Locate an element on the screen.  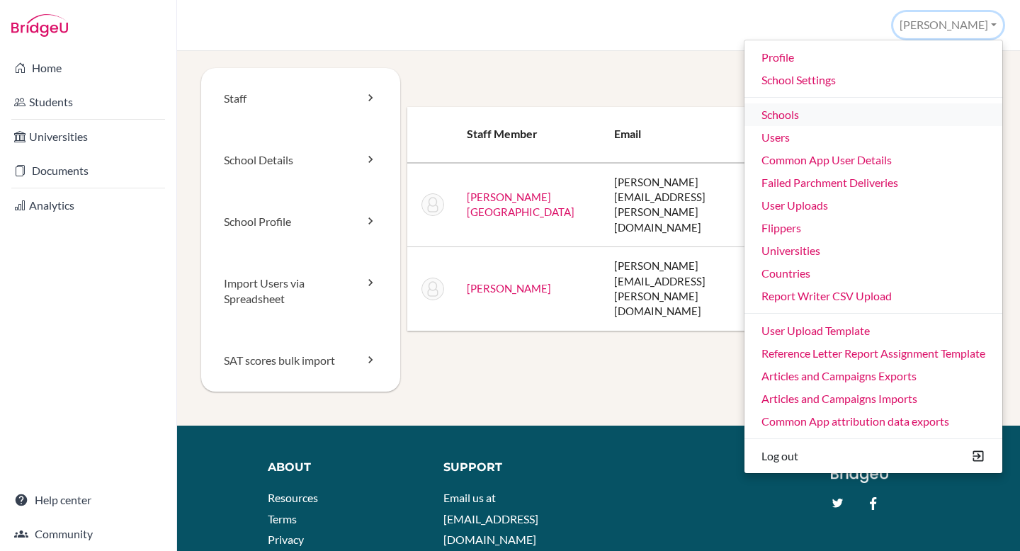
img: Clarissa Araujo is located at coordinates (433, 205).